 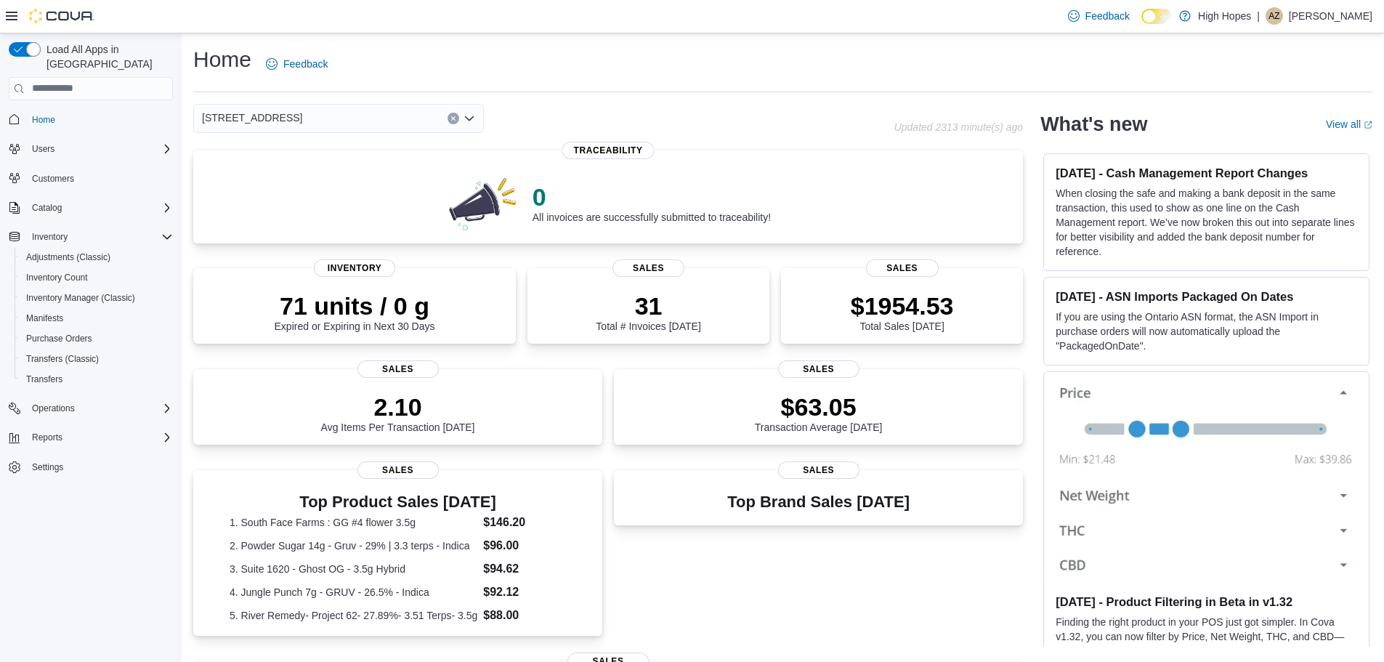 I want to click on p: High Hopes, so click(x=1224, y=16).